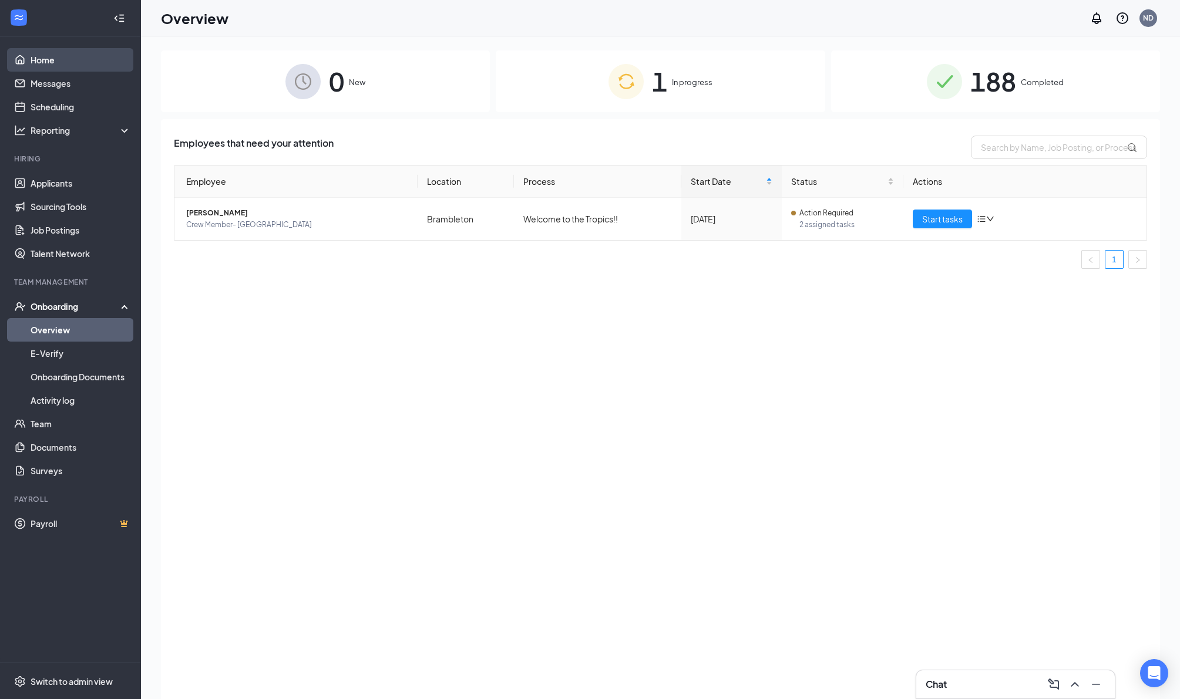 The height and width of the screenshot is (699, 1180). Describe the element at coordinates (80, 447) in the screenshot. I see `a: Documents` at that location.